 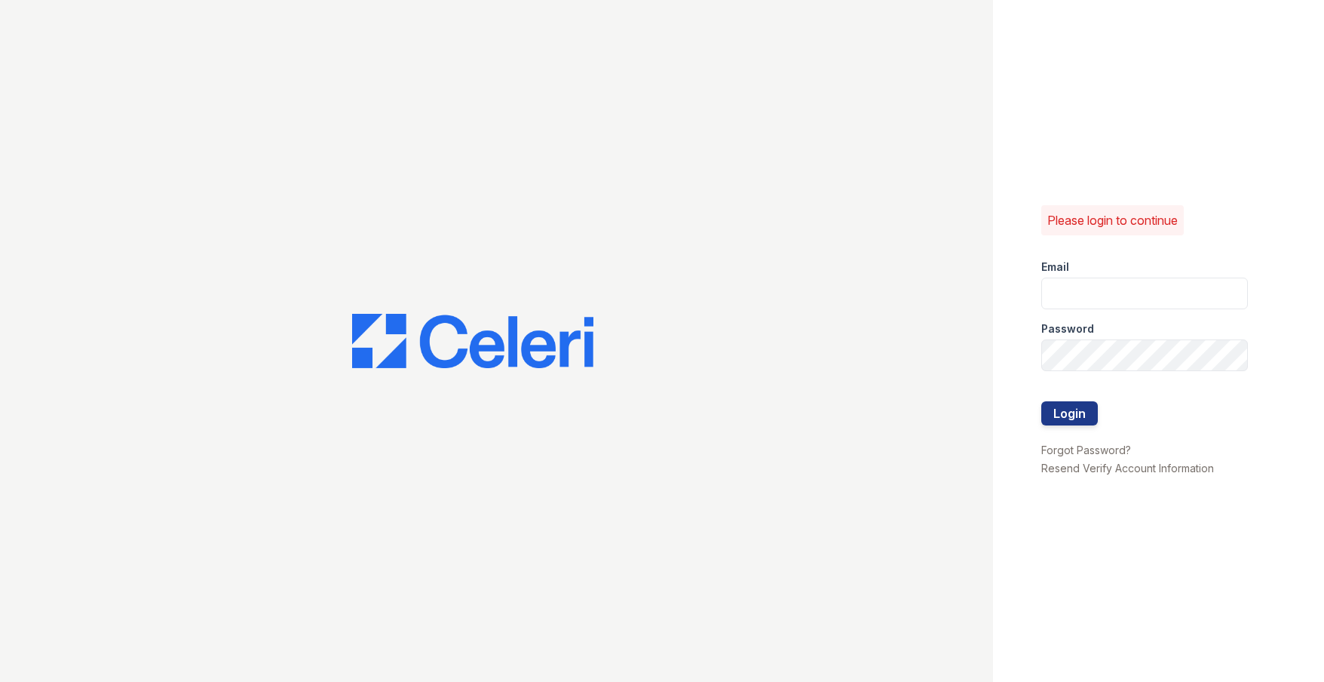 What do you see at coordinates (1112, 220) in the screenshot?
I see `p: Please login to continue` at bounding box center [1112, 220].